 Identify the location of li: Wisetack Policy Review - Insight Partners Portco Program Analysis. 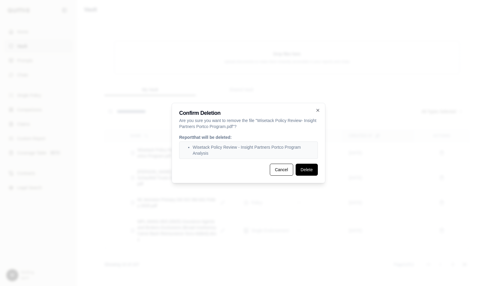
(254, 150).